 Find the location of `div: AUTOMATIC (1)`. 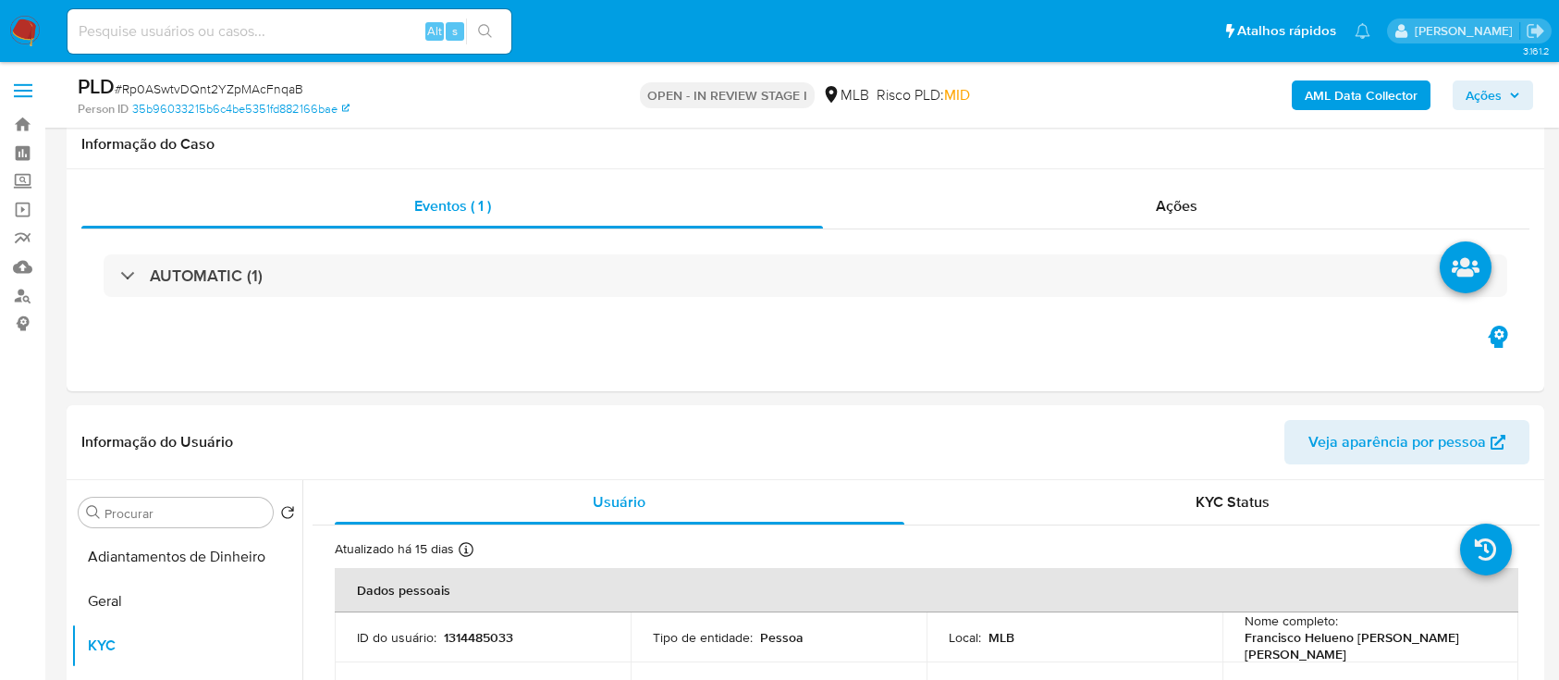

div: AUTOMATIC (1) is located at coordinates (805, 276).